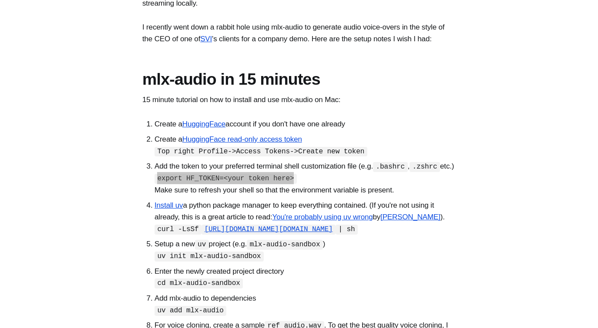 Image resolution: width=598 pixels, height=328 pixels. I want to click on li: Create a, so click(305, 145).